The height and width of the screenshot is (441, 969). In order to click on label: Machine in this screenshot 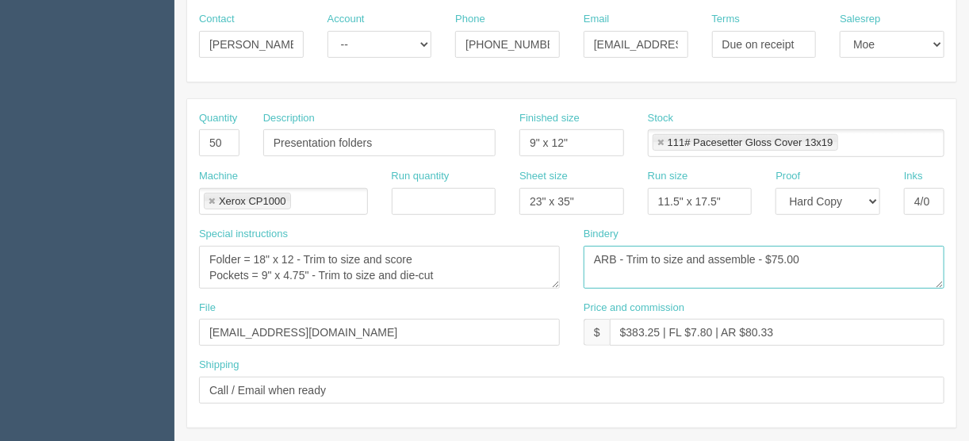, I will do `click(218, 176)`.